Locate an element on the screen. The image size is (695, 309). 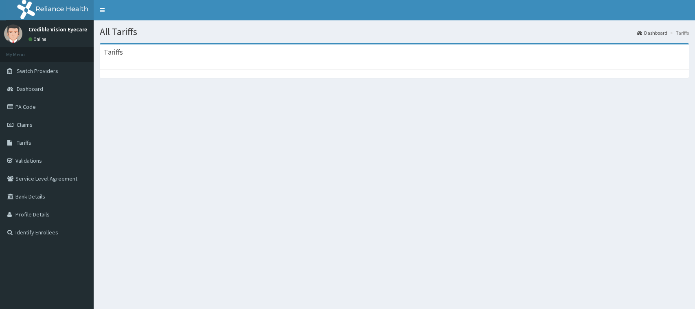
a: Online is located at coordinates (38, 39).